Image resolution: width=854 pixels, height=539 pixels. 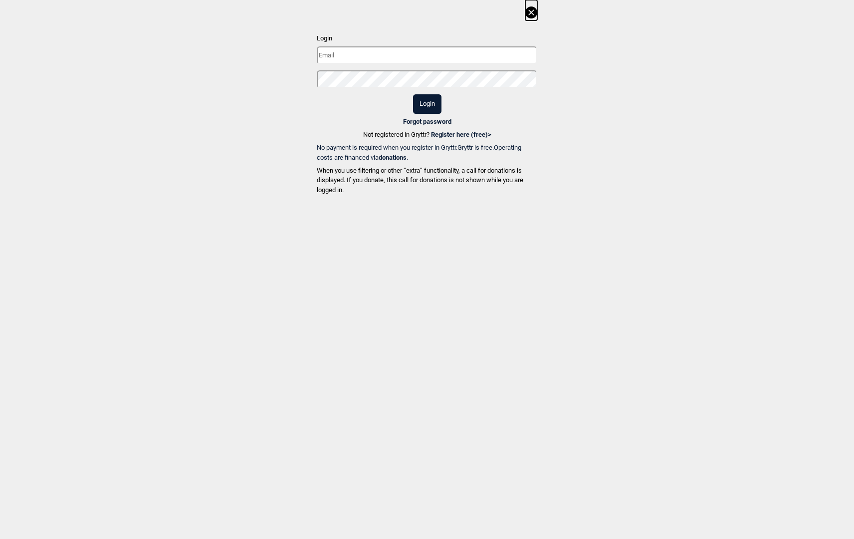 I want to click on a: Register here (free)>, so click(x=461, y=134).